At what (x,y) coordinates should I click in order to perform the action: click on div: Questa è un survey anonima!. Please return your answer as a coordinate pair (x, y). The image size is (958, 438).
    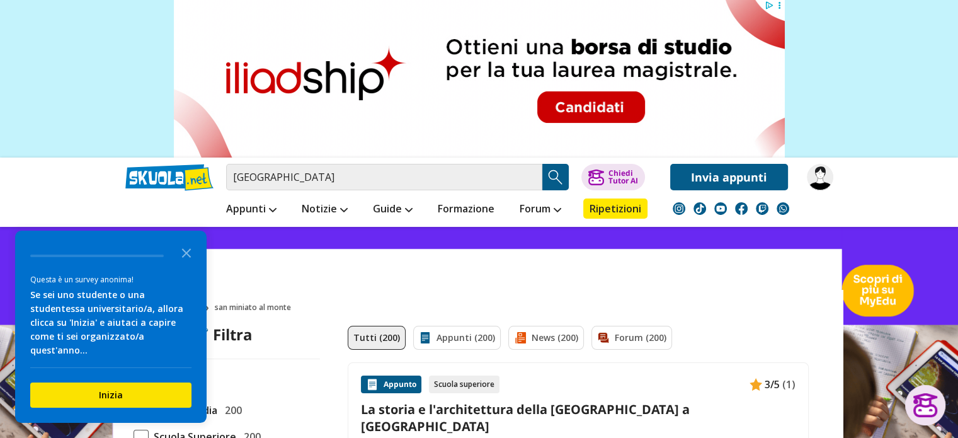
    Looking at the image, I should click on (111, 279).